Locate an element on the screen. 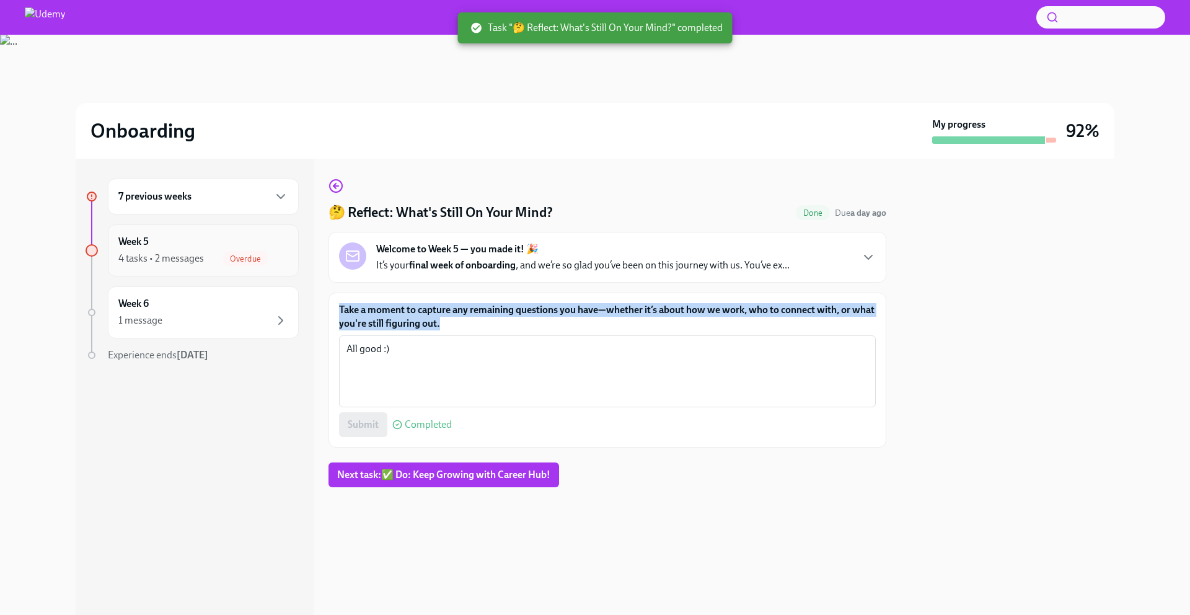  h6: Week 5 is located at coordinates (133, 242).